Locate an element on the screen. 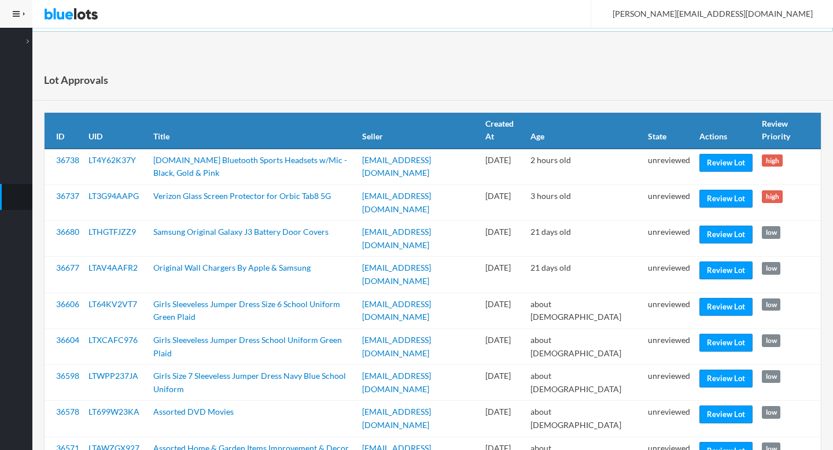 This screenshot has width=833, height=450. a: LT3G94AAPG is located at coordinates (113, 195).